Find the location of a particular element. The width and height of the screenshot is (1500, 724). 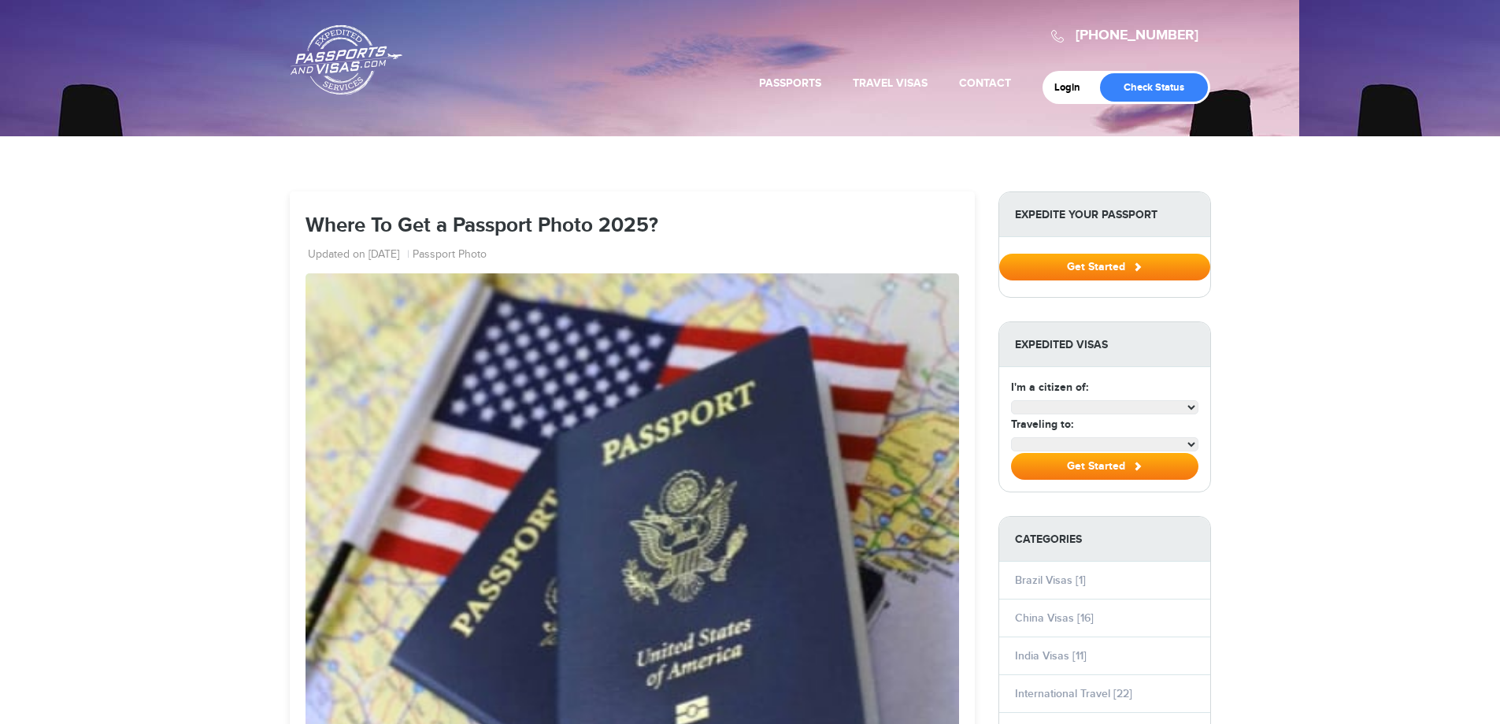

label: Traveling to: is located at coordinates (1042, 424).